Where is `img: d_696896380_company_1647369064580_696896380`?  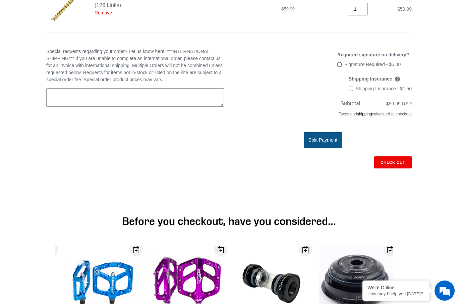
img: d_696896380_company_1647369064580_696896380 is located at coordinates (30, 42).